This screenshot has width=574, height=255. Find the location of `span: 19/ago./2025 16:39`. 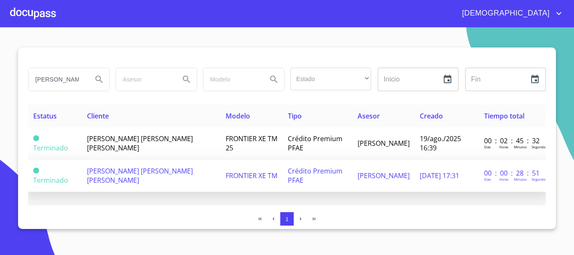

span: 19/ago./2025 16:39 is located at coordinates (441, 143).